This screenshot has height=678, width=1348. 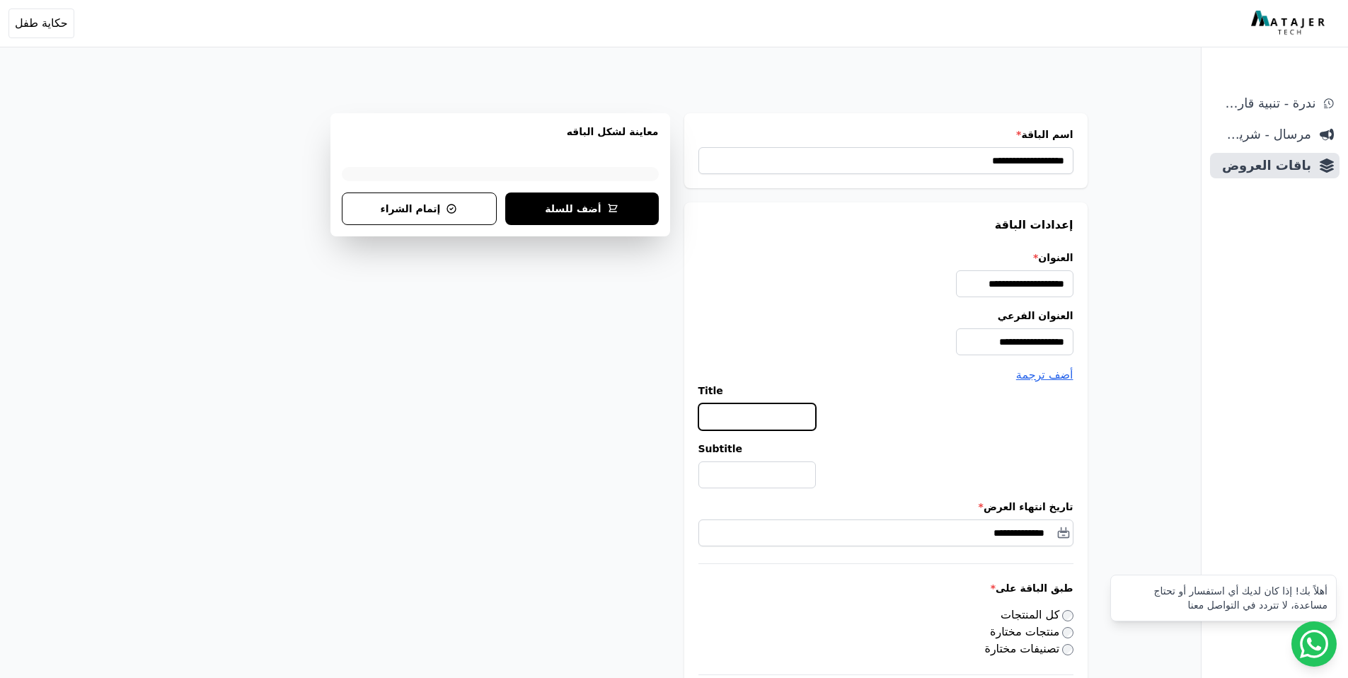 I want to click on span: أضف ترجمة, so click(x=1045, y=374).